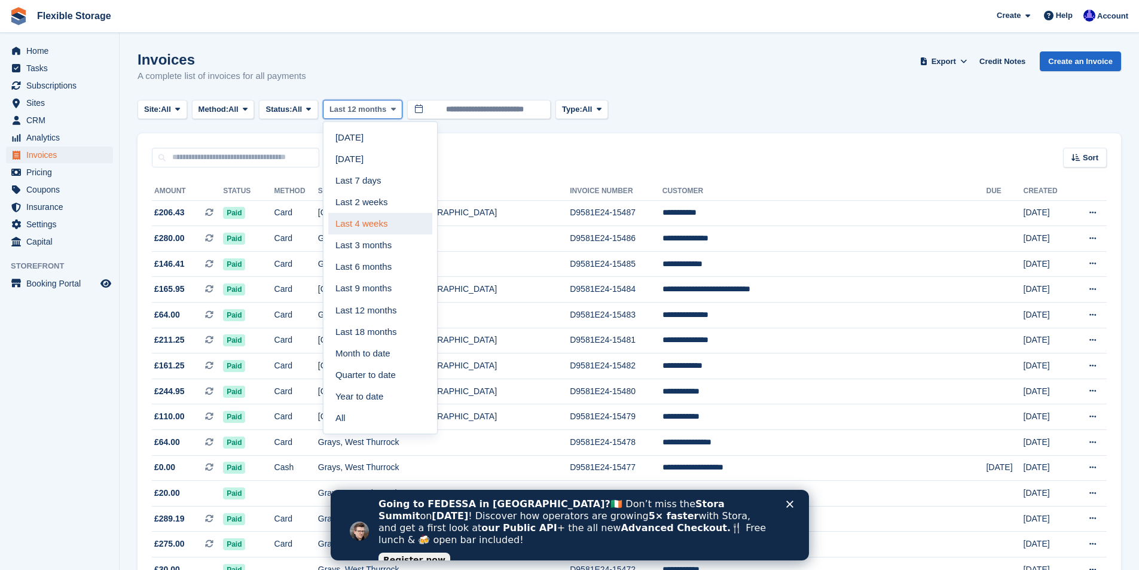 Image resolution: width=1139 pixels, height=570 pixels. What do you see at coordinates (380, 181) in the screenshot?
I see `a: Last 7 days` at bounding box center [380, 181].